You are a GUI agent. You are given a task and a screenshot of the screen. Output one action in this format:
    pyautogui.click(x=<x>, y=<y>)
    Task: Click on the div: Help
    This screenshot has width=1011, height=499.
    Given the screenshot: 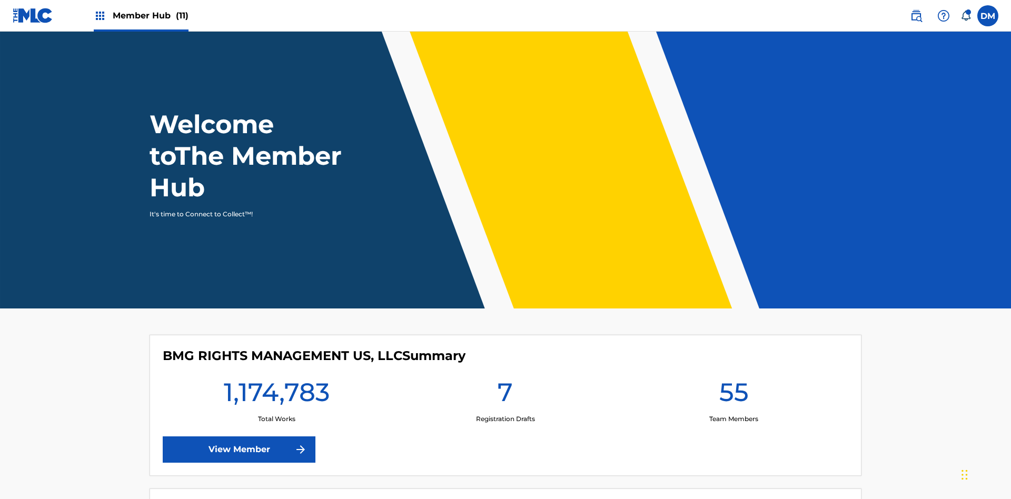 What is the action you would take?
    pyautogui.click(x=943, y=16)
    